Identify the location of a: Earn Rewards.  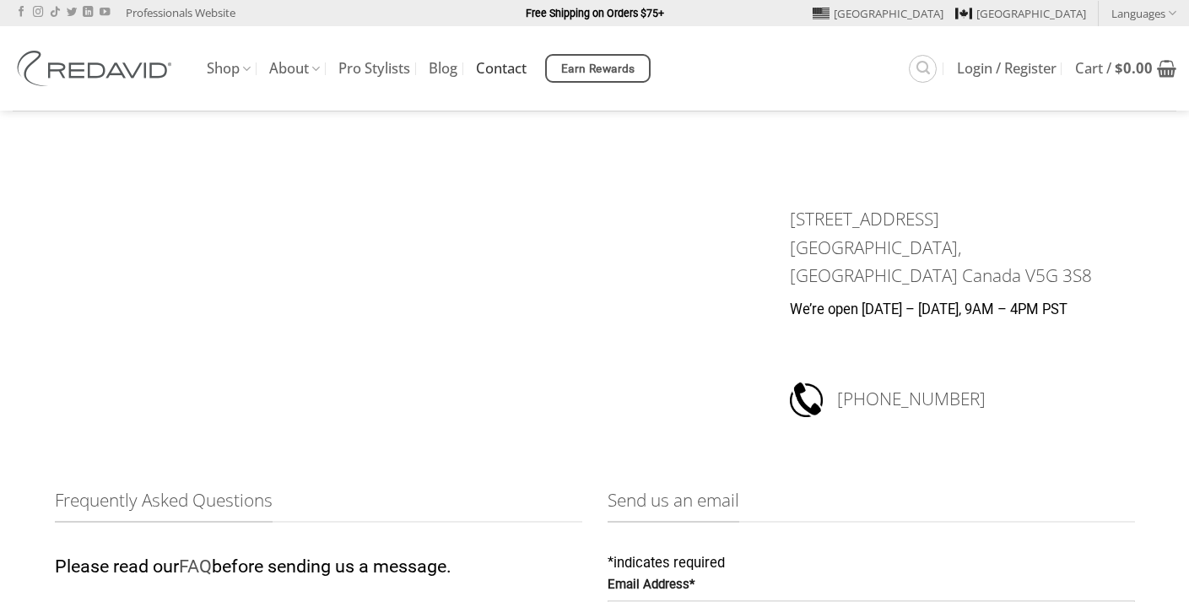
(597, 68).